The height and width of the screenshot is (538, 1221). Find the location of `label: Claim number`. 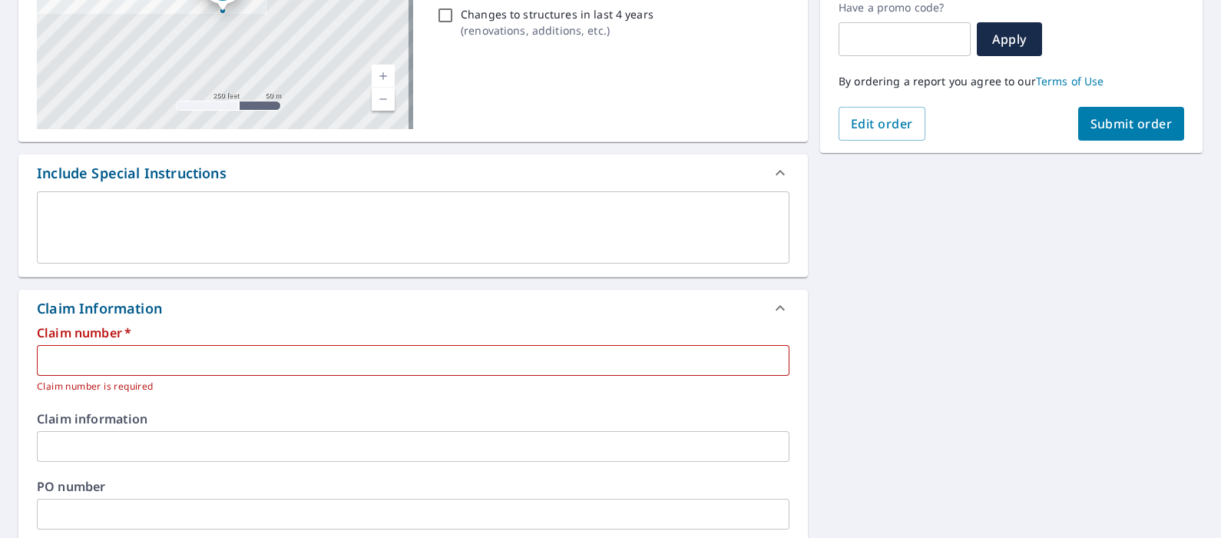

label: Claim number is located at coordinates (413, 333).